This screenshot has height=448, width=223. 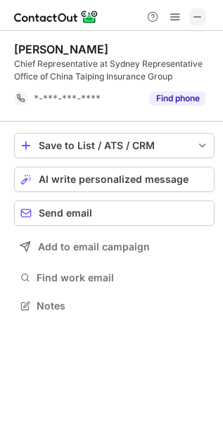 What do you see at coordinates (122, 278) in the screenshot?
I see `span: Find work email` at bounding box center [122, 278].